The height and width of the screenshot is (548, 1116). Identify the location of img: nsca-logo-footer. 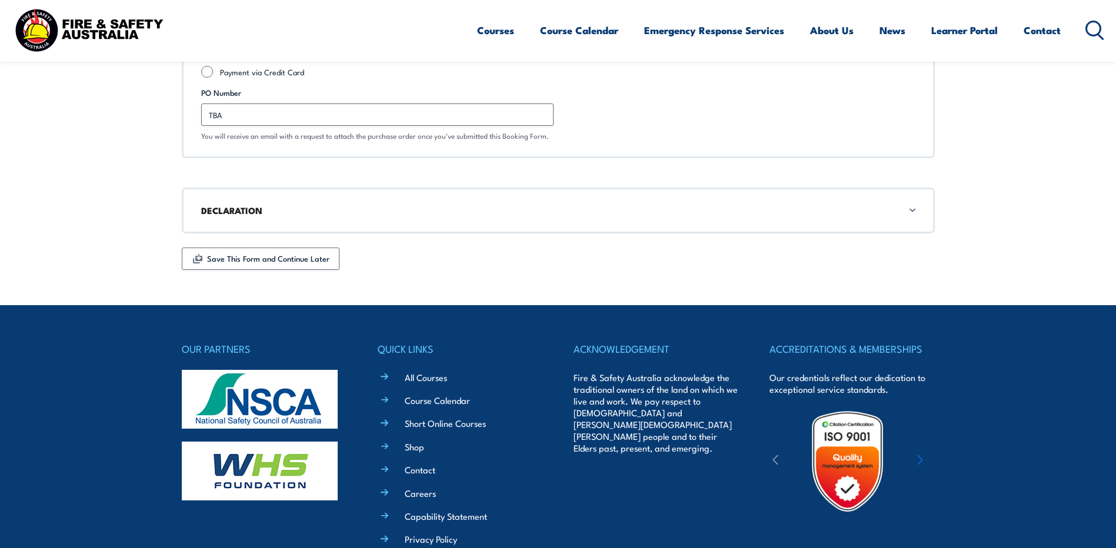
(259, 399).